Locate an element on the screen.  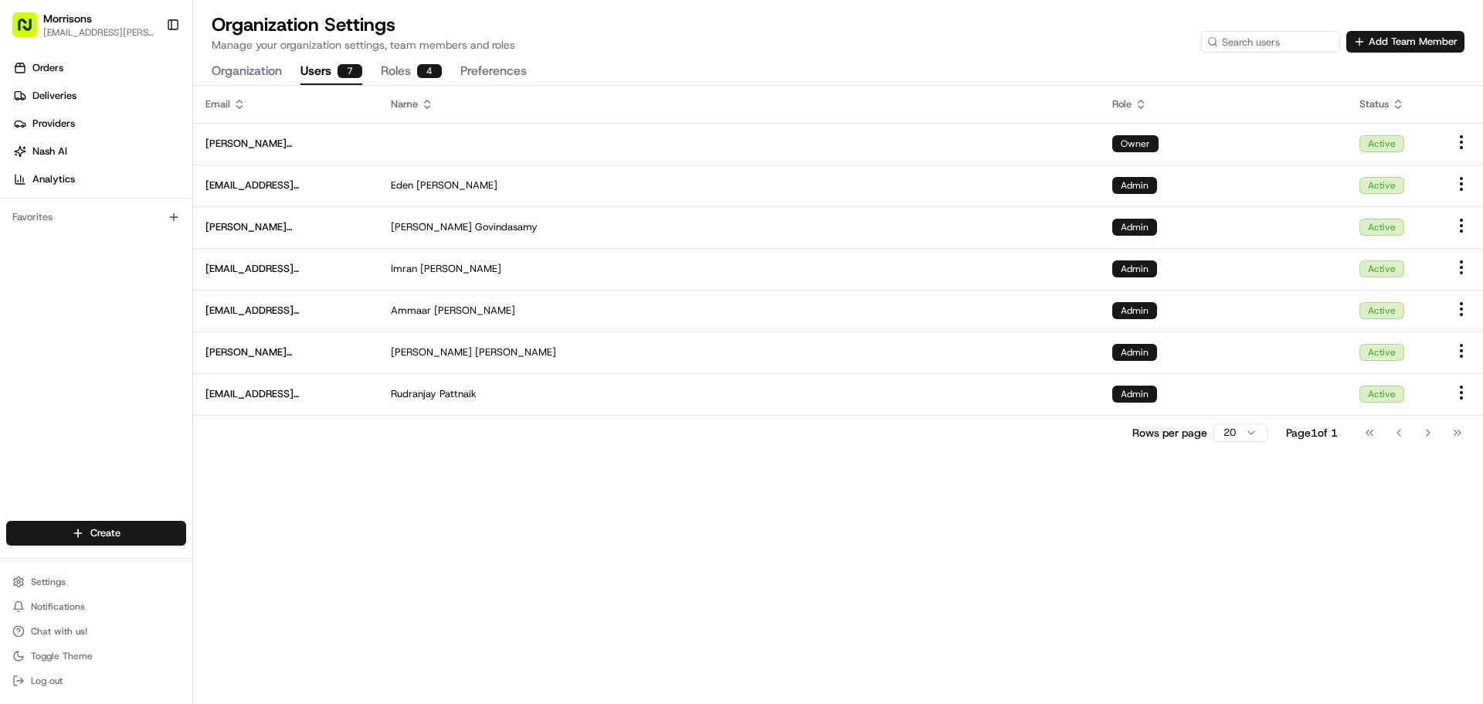
button: Settings is located at coordinates (96, 582).